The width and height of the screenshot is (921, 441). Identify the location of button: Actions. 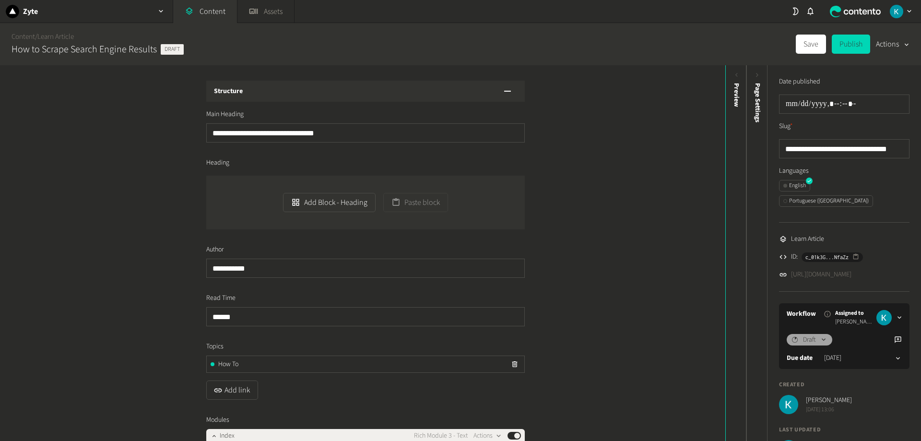
(893, 44).